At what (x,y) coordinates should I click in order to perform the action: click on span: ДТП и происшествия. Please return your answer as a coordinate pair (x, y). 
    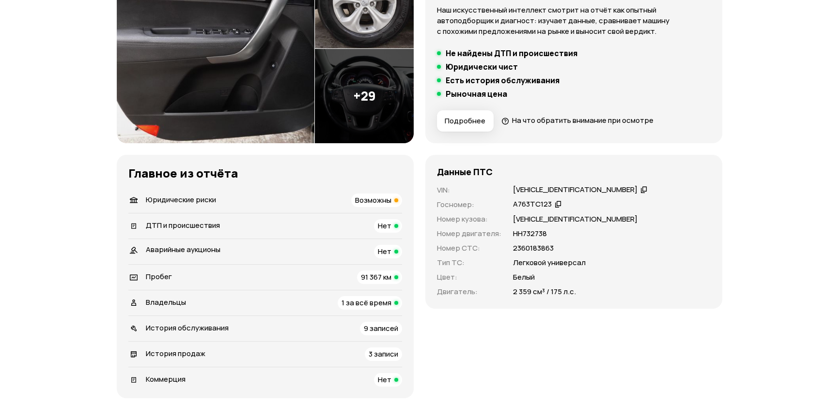
    Looking at the image, I should click on (183, 225).